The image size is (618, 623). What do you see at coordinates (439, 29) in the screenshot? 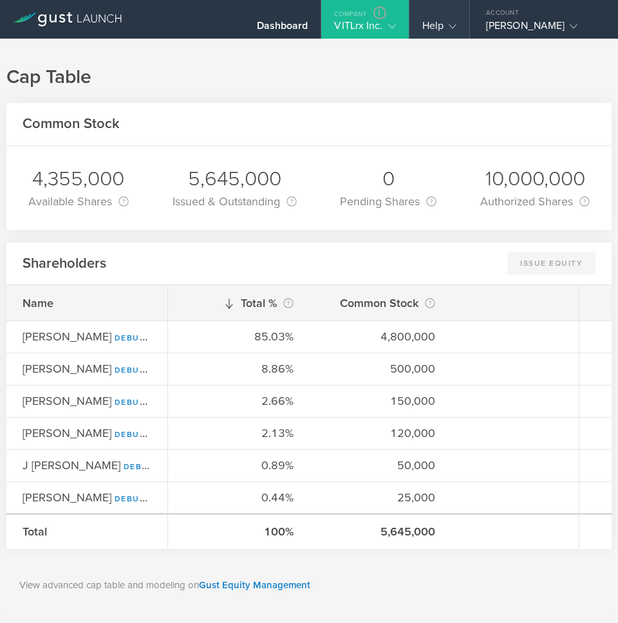
I see `div: Help` at bounding box center [439, 29].